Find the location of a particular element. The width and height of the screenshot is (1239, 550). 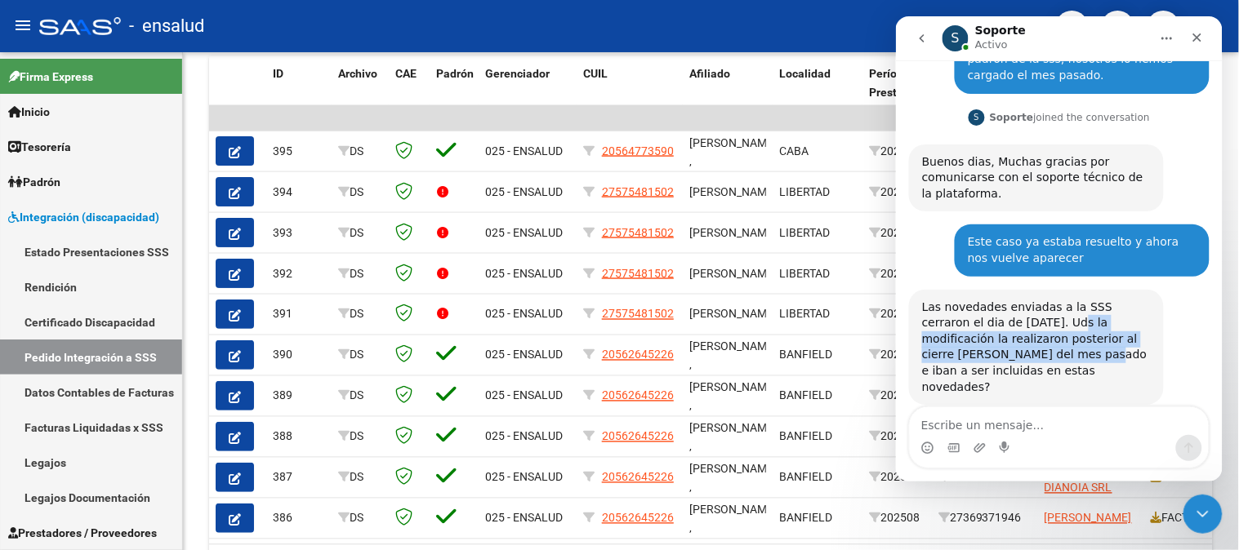

div: 27369371946 is located at coordinates (985, 519).